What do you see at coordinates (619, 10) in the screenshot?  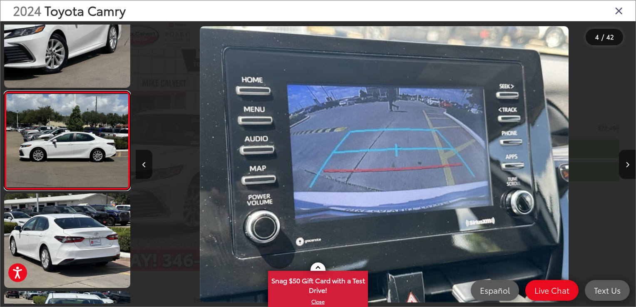 I see `i: Close gallery` at bounding box center [619, 10].